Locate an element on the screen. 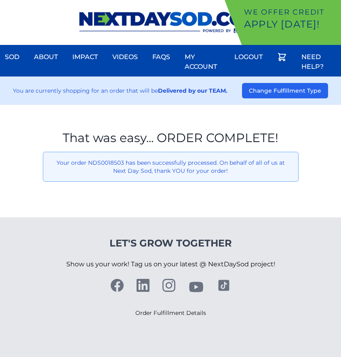 This screenshot has width=341, height=357. h4: Let's Grow Together is located at coordinates (171, 243).